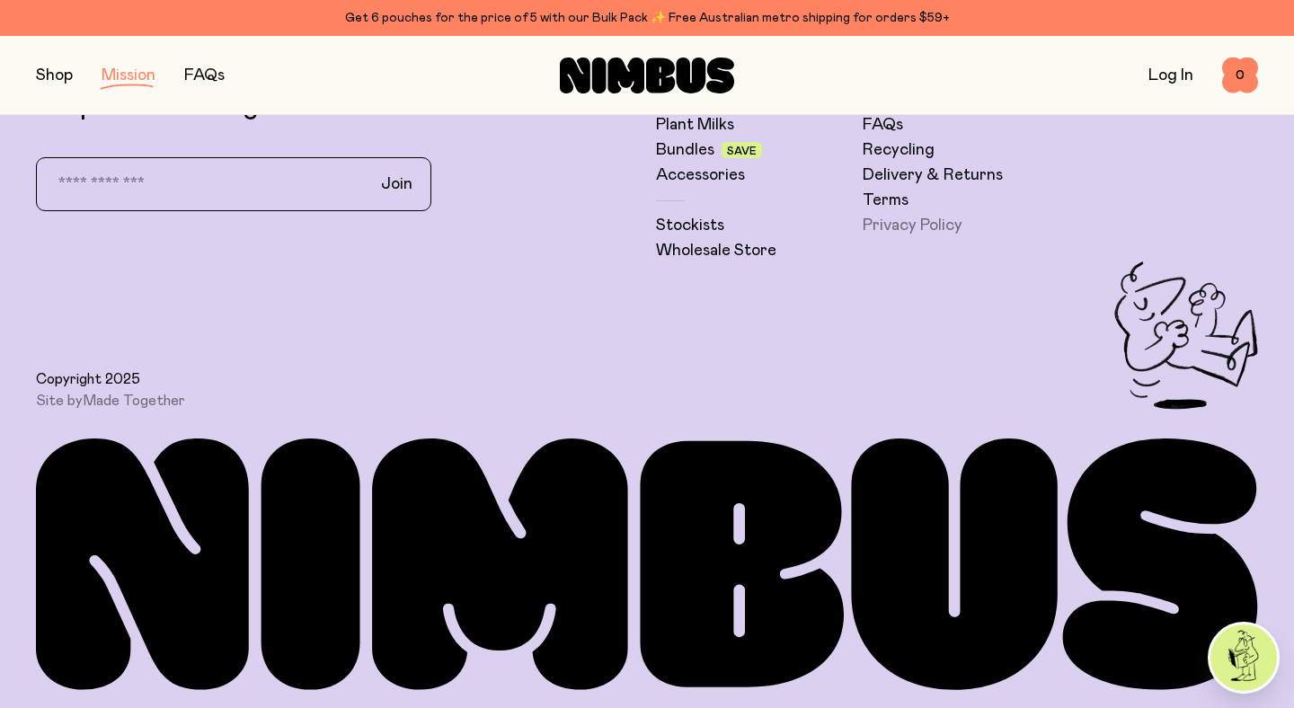  Describe the element at coordinates (134, 401) in the screenshot. I see `a: Made Together` at that location.